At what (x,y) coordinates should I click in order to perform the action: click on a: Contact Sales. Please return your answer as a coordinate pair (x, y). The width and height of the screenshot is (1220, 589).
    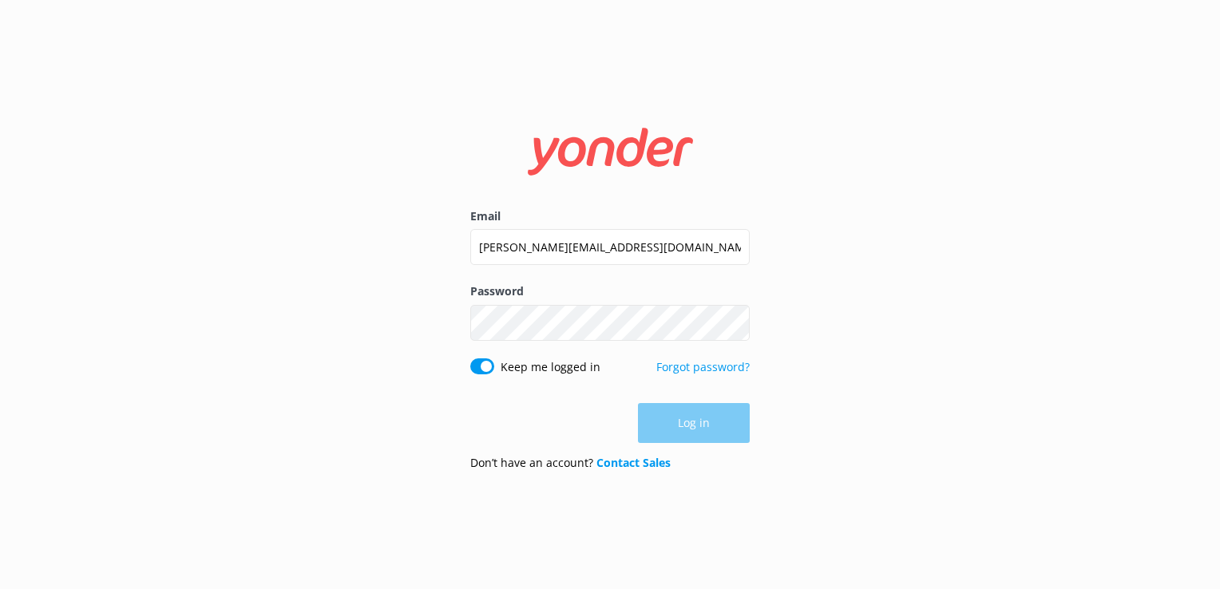
    Looking at the image, I should click on (633, 462).